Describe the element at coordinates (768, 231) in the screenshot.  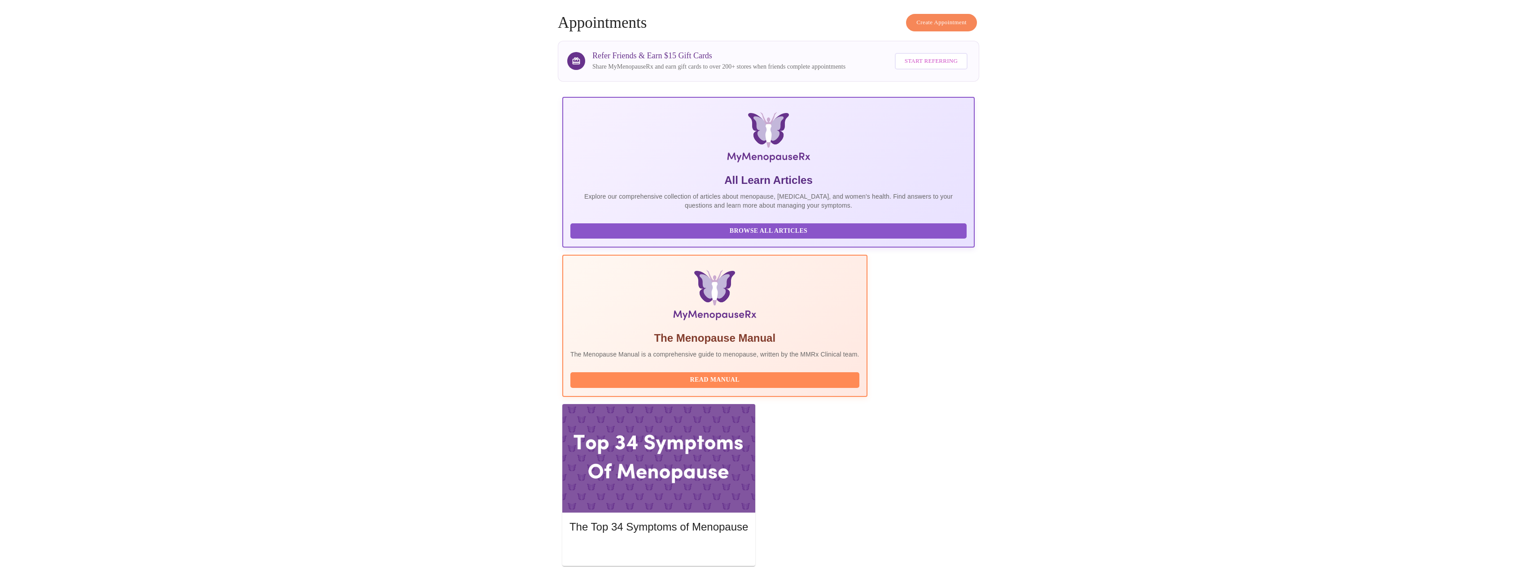
I see `button: Browse All Articles` at that location.